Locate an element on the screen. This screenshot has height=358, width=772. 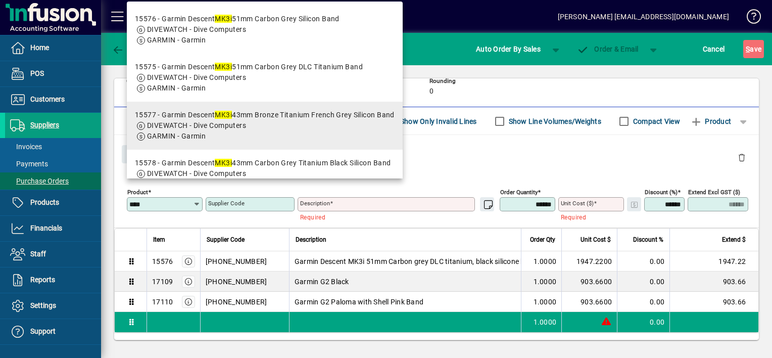
div: 15576 is located at coordinates (162, 261).